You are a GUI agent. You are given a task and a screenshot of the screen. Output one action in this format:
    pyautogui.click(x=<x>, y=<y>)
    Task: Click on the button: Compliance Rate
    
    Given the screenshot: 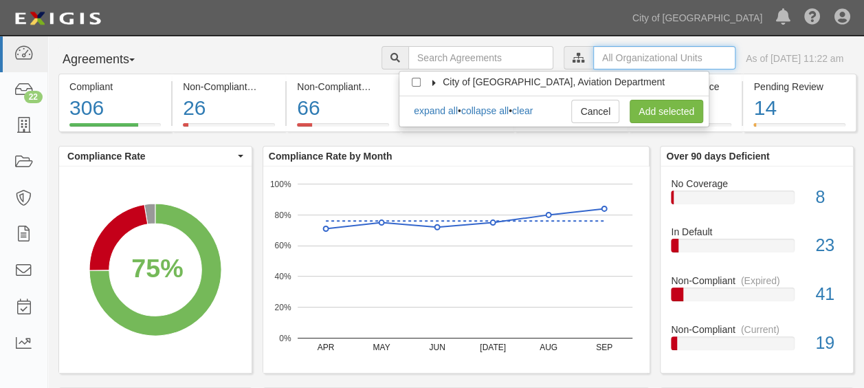 What is the action you would take?
    pyautogui.click(x=155, y=156)
    